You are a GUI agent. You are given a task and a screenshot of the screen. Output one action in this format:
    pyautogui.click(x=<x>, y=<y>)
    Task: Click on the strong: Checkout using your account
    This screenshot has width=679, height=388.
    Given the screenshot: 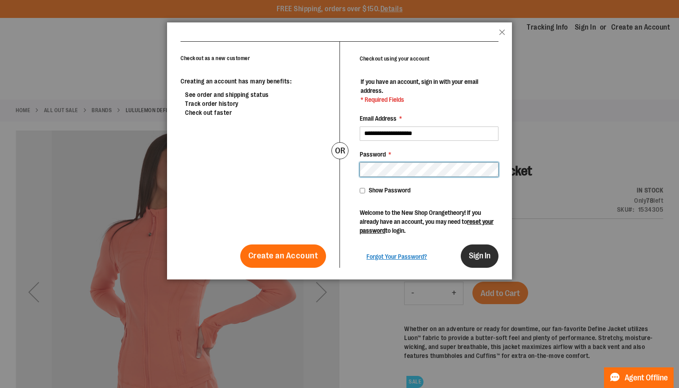 What is the action you would take?
    pyautogui.click(x=395, y=59)
    